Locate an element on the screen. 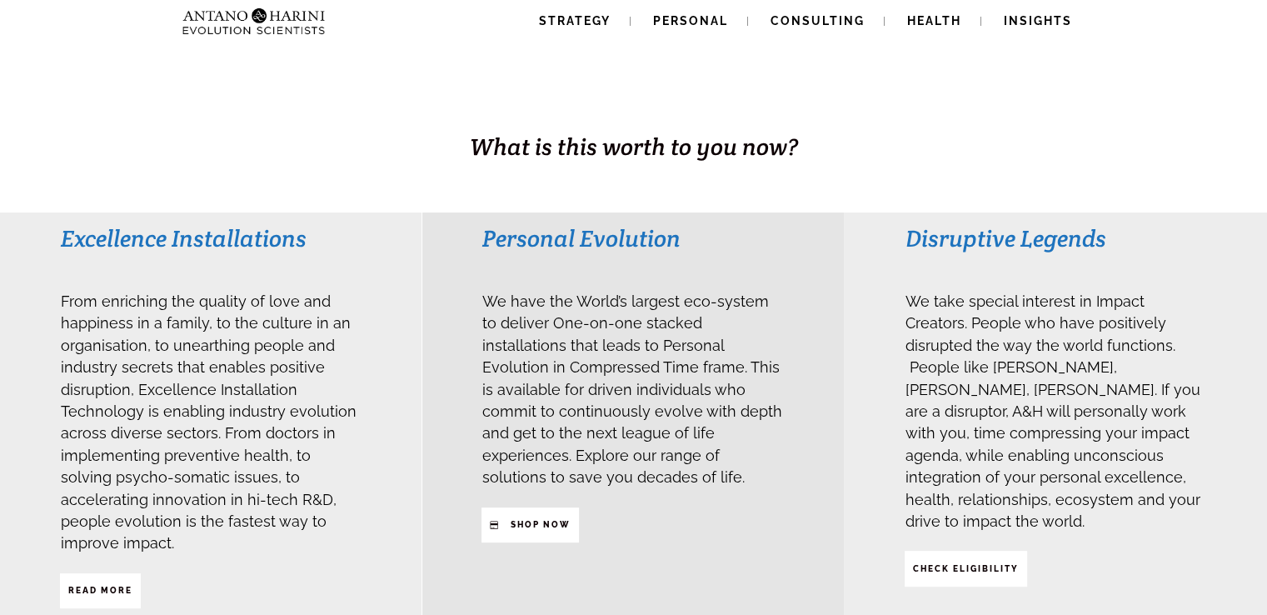 The width and height of the screenshot is (1267, 615). h3: Personal Evolution is located at coordinates (632, 238).